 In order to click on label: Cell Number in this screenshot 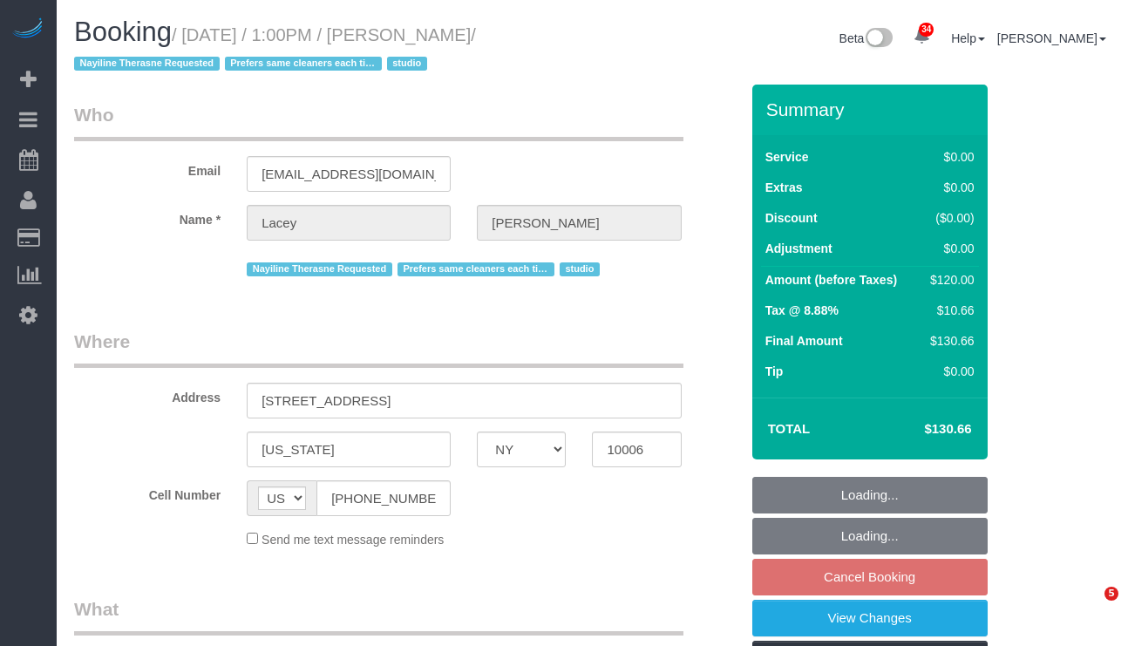, I will do `click(147, 492)`.